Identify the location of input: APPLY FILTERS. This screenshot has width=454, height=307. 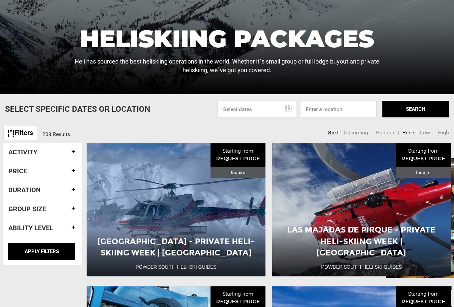
(42, 252).